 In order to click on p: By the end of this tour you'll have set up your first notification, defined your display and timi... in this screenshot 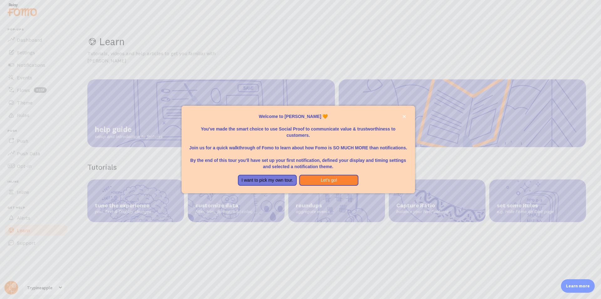, I will do `click(299, 160)`.